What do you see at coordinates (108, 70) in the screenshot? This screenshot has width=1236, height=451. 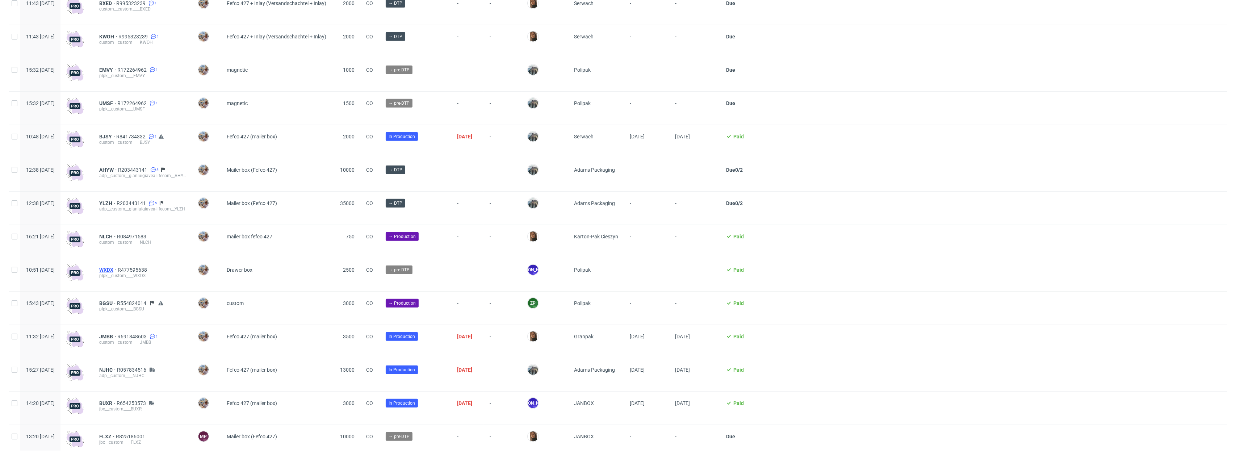 I see `span: EMVY` at bounding box center [108, 70].